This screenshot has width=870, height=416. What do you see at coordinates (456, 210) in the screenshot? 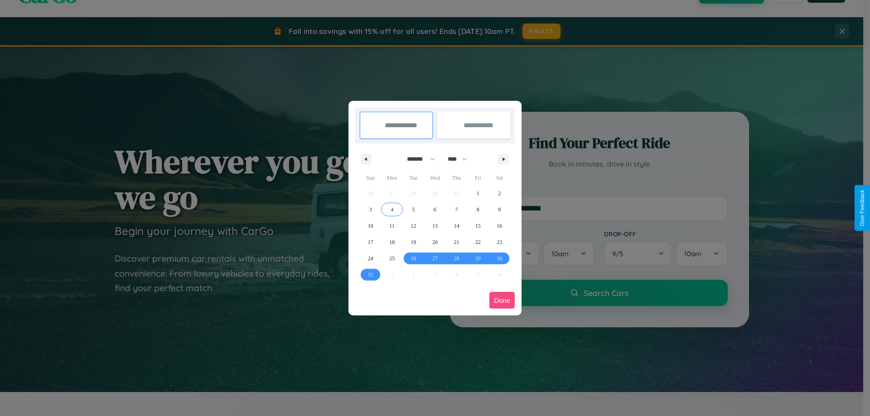
I see `button: 7` at bounding box center [456, 210].